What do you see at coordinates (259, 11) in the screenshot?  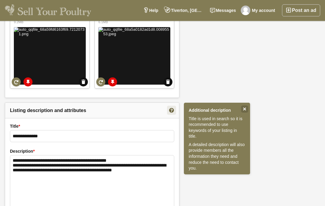 I see `a: My account` at bounding box center [259, 11].